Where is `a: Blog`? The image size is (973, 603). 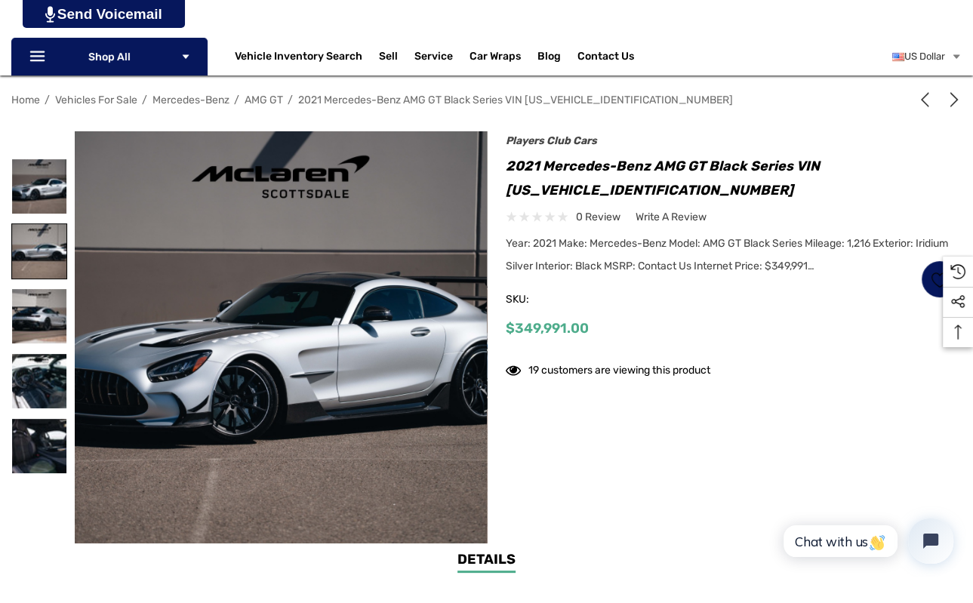 a: Blog is located at coordinates (549, 58).